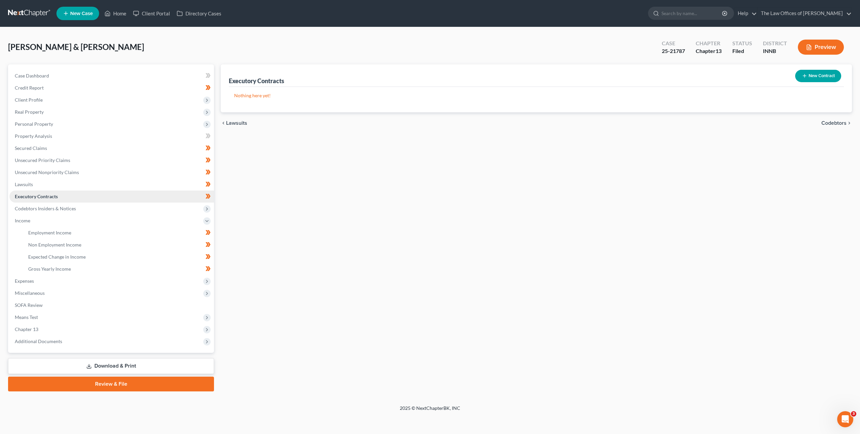 This screenshot has width=860, height=434. Describe the element at coordinates (47, 172) in the screenshot. I see `span: Unsecured Nonpriority Claims` at that location.